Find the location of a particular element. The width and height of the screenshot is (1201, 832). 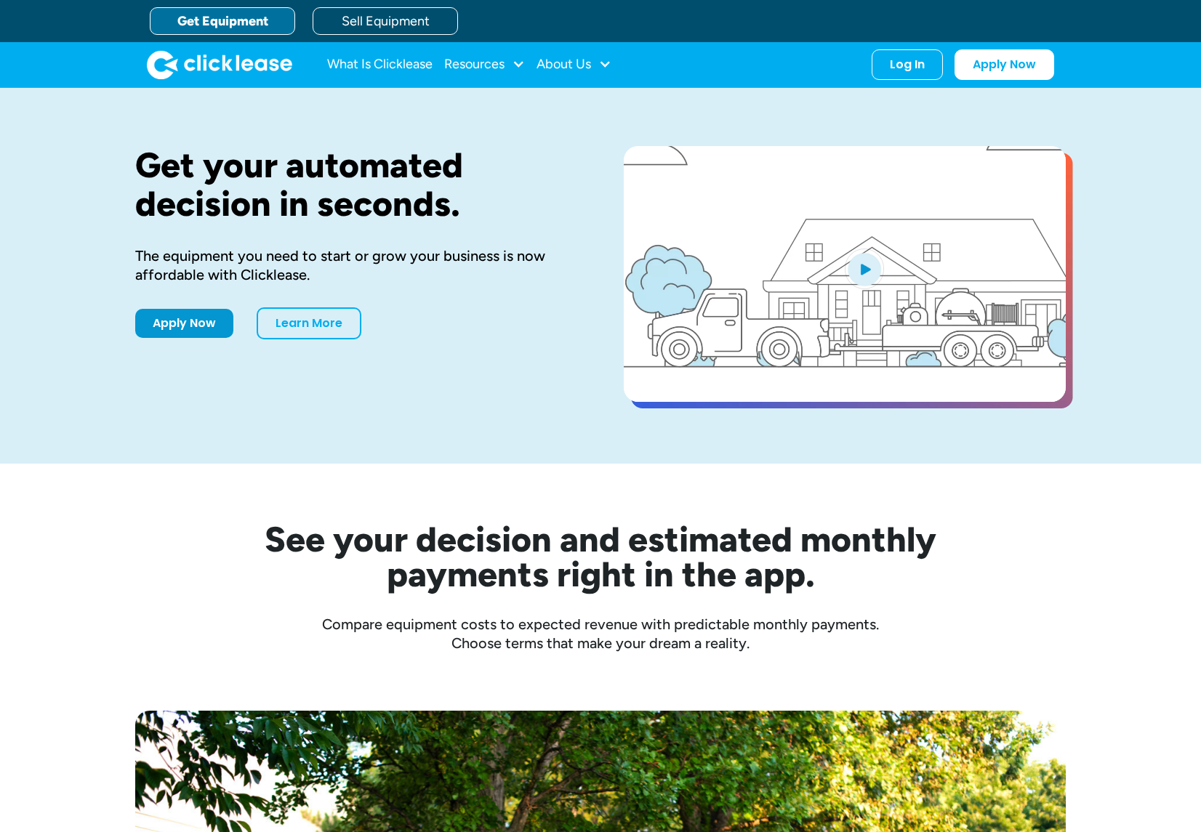

div: Compare equipment costs to expected revenue with predictable monthly payments. Choose terms that ... is located at coordinates (600, 634).